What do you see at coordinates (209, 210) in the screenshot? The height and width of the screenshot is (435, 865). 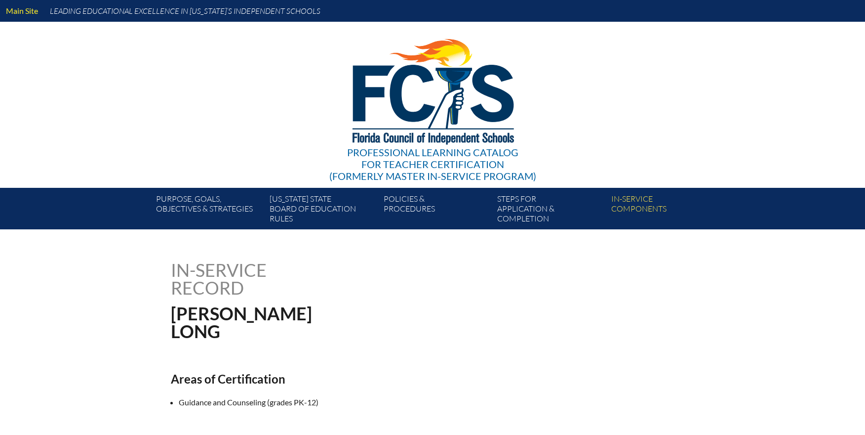 I see `a: Purpose, goals,objectives & strategies` at bounding box center [209, 210].